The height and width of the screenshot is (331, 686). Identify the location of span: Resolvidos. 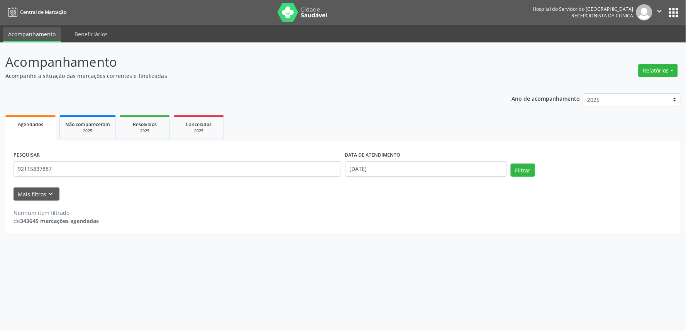
(145, 124).